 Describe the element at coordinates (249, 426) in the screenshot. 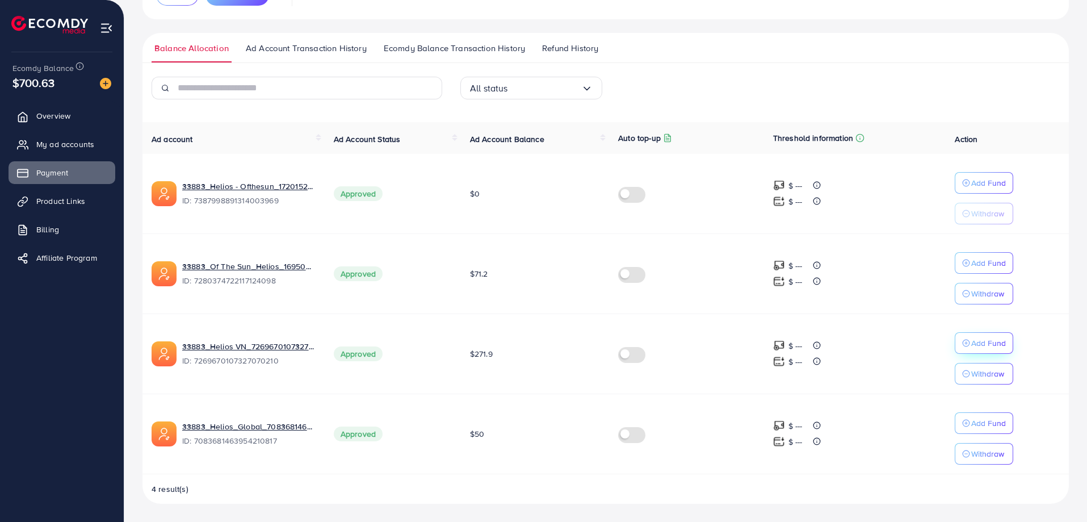

I see `a: 33883_Helios_Global_7083681463954210817` at that location.